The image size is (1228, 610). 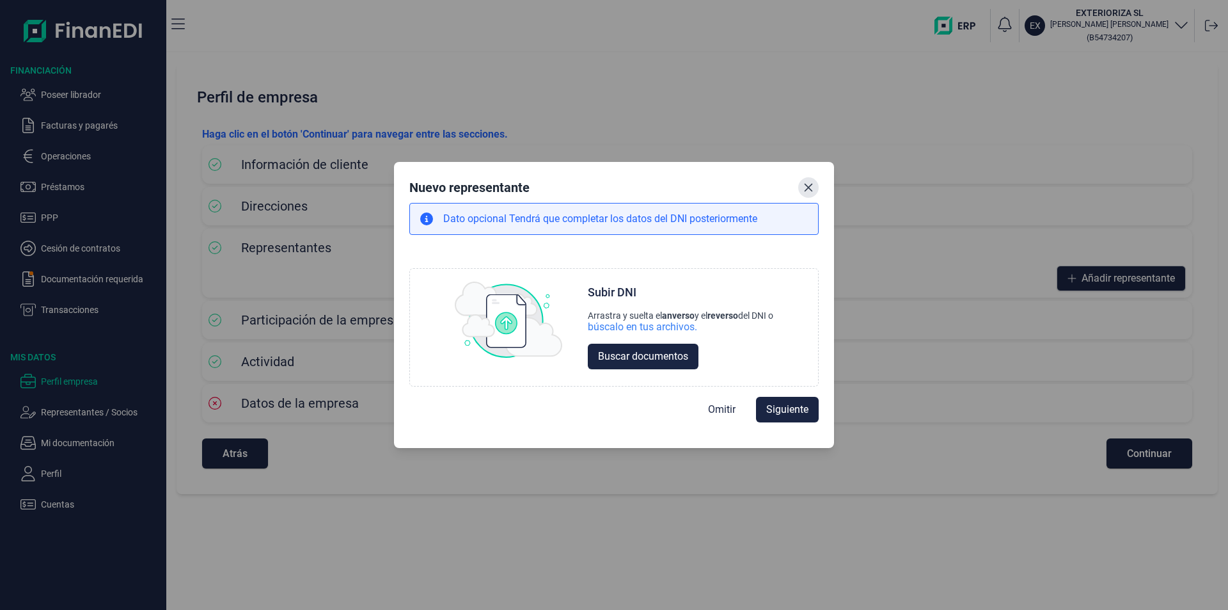 I want to click on button: Omitir, so click(x=722, y=409).